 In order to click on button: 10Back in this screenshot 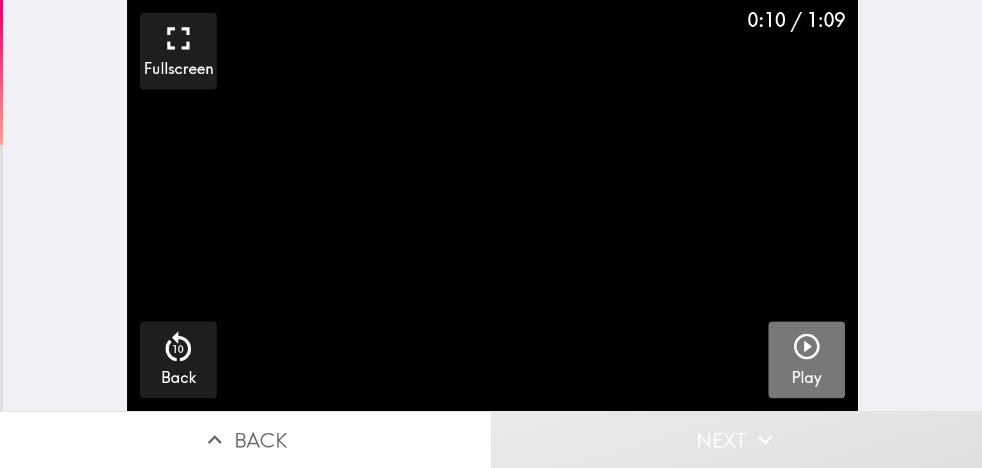, I will do `click(178, 360)`.